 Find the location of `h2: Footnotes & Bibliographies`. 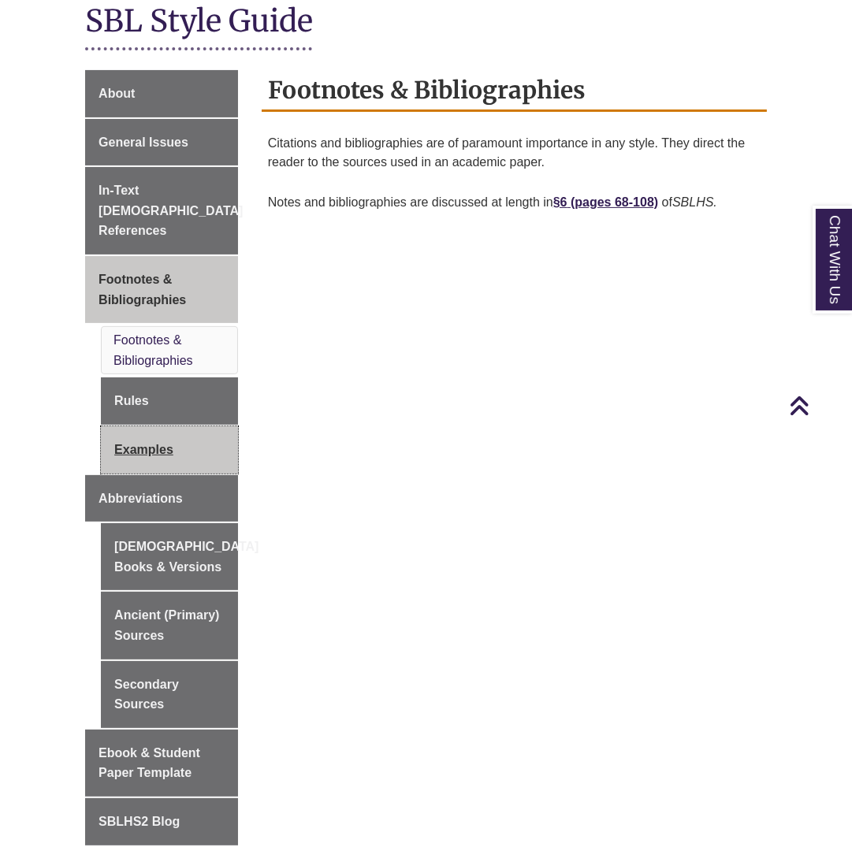

h2: Footnotes & Bibliographies is located at coordinates (514, 91).